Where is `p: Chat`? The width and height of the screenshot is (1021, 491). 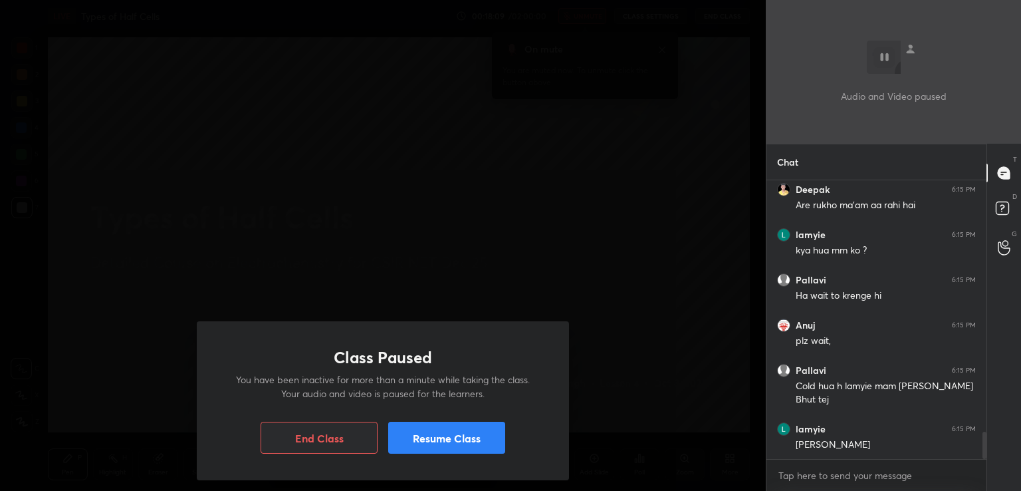
p: Chat is located at coordinates (788, 162).